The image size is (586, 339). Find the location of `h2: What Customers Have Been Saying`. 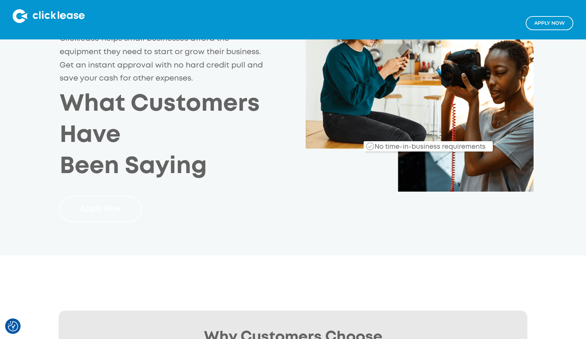

h2: What Customers Have Been Saying is located at coordinates (183, 135).